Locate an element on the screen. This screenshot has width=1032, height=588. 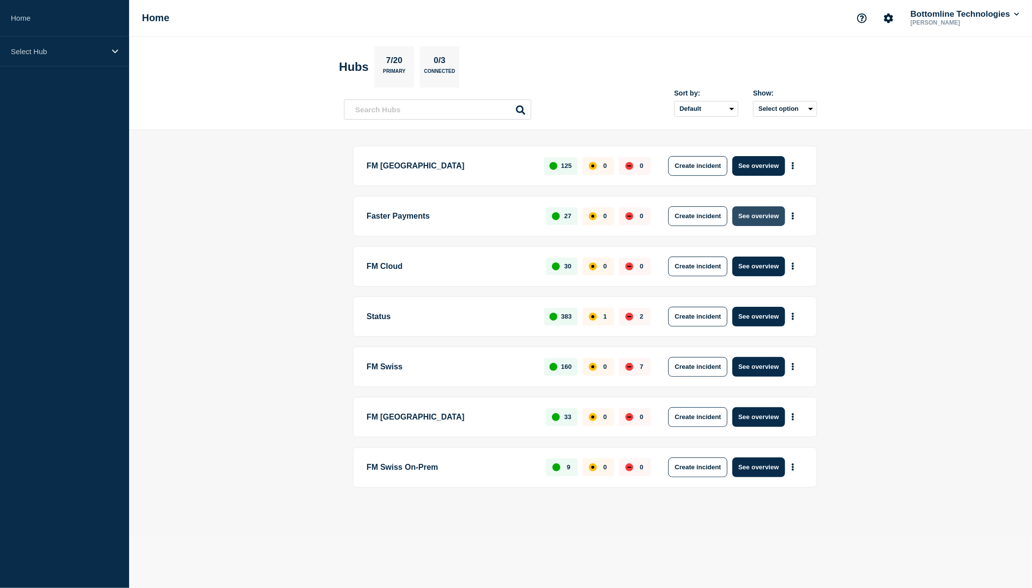
p: Faster Payments is located at coordinates (450, 216).